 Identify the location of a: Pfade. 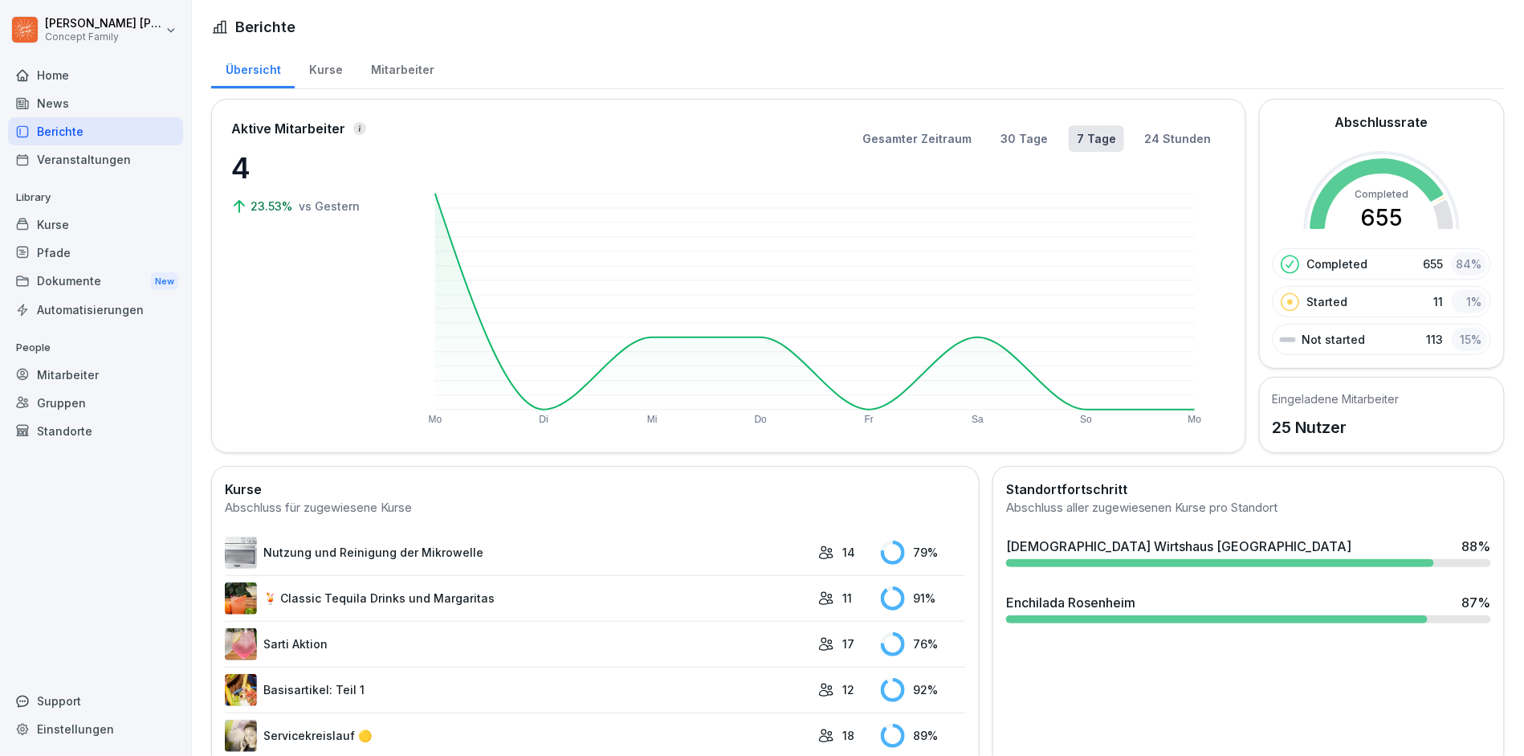
(96, 252).